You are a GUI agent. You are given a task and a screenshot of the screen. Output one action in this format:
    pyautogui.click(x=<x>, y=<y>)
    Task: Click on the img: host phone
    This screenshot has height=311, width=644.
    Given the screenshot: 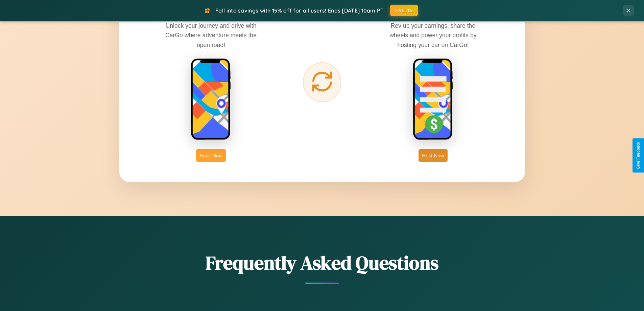 What is the action you would take?
    pyautogui.click(x=433, y=99)
    